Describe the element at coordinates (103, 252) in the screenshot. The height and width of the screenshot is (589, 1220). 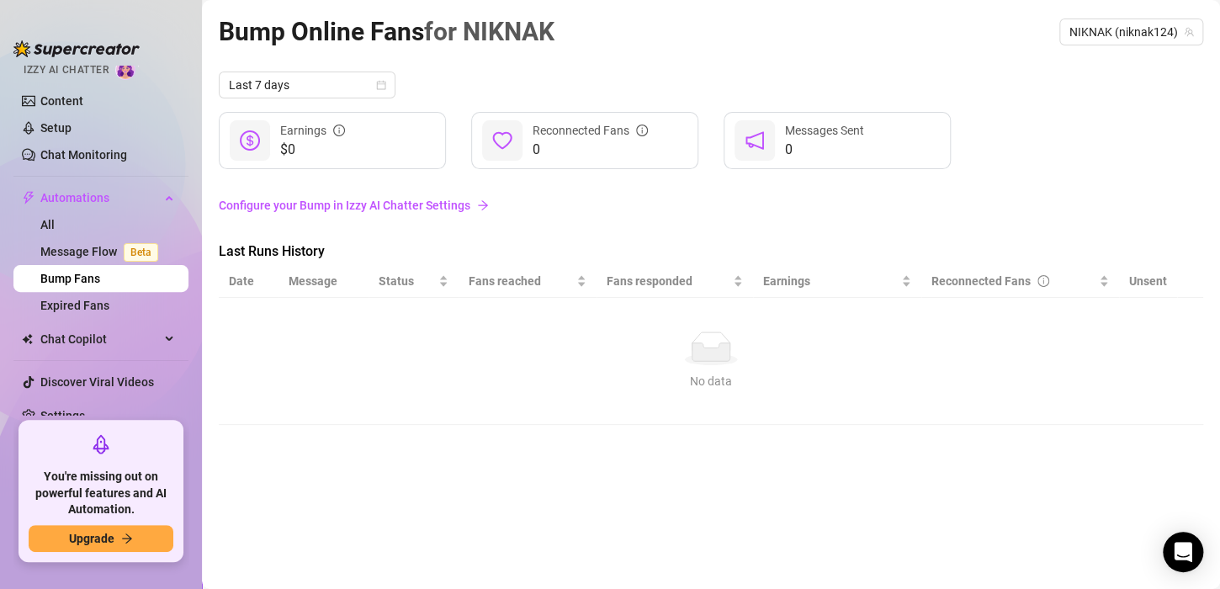
I see `a: Message FlowBeta` at that location.